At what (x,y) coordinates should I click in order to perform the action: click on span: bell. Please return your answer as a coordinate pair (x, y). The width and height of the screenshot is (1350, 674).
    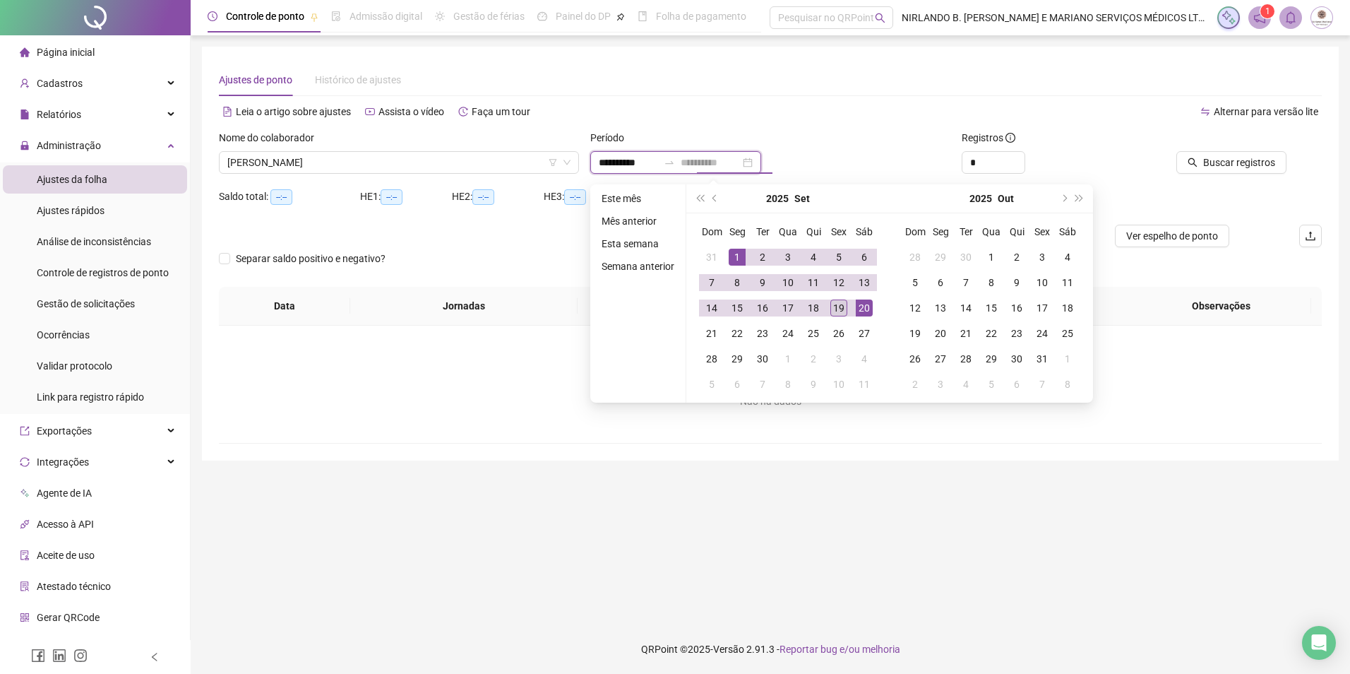
    Looking at the image, I should click on (1291, 18).